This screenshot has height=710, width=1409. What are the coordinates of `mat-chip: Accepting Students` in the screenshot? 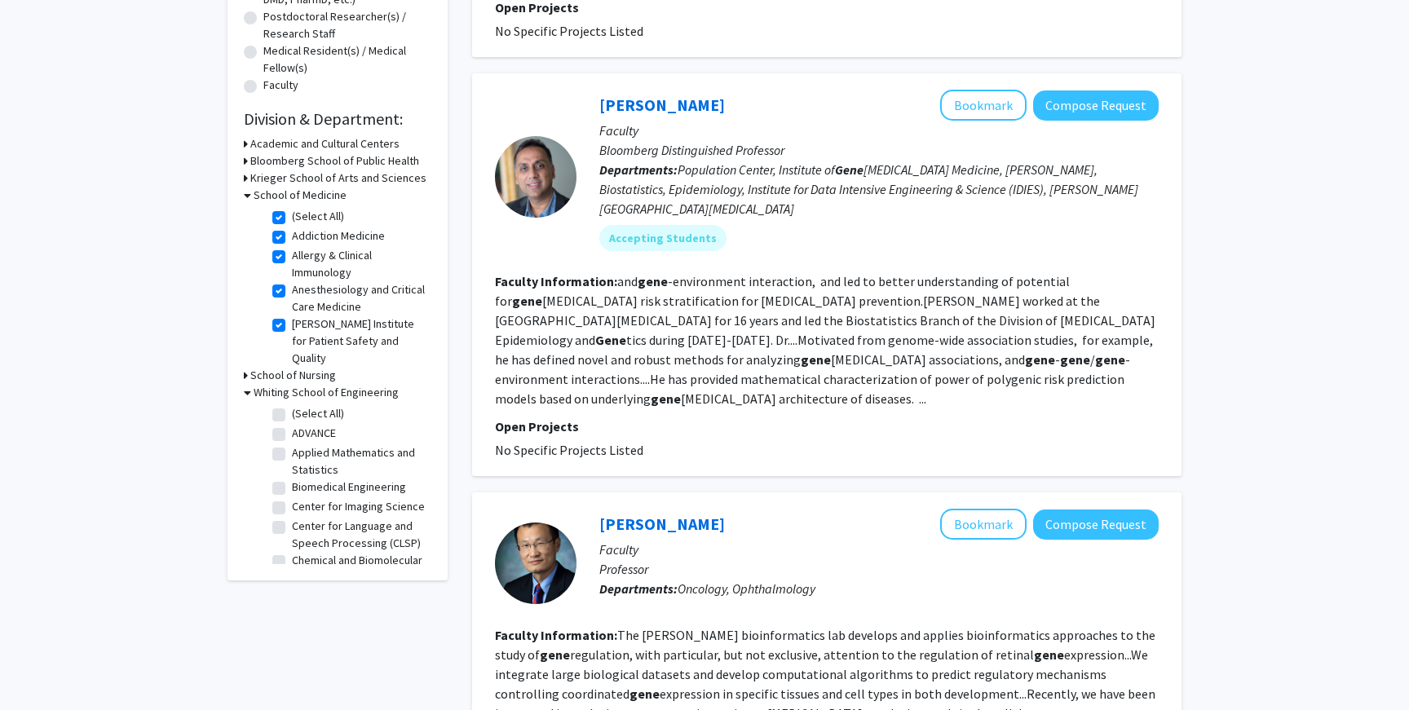 It's located at (663, 238).